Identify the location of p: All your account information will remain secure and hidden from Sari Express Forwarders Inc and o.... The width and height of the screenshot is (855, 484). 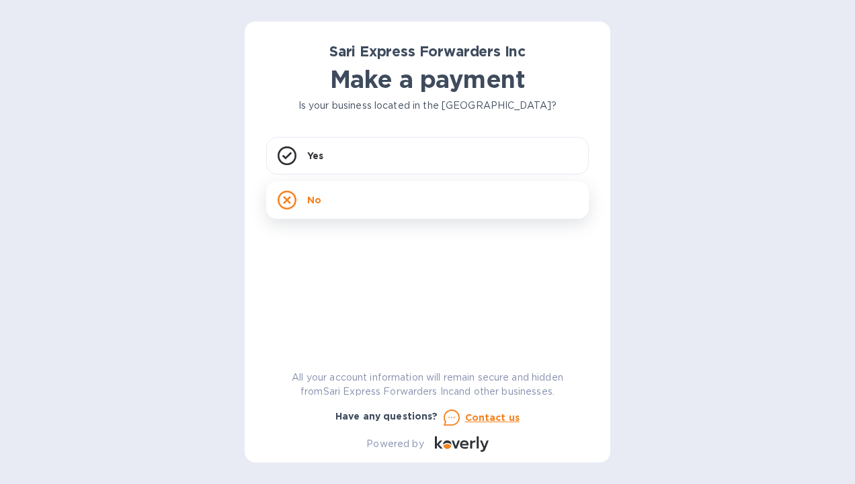
(427, 385).